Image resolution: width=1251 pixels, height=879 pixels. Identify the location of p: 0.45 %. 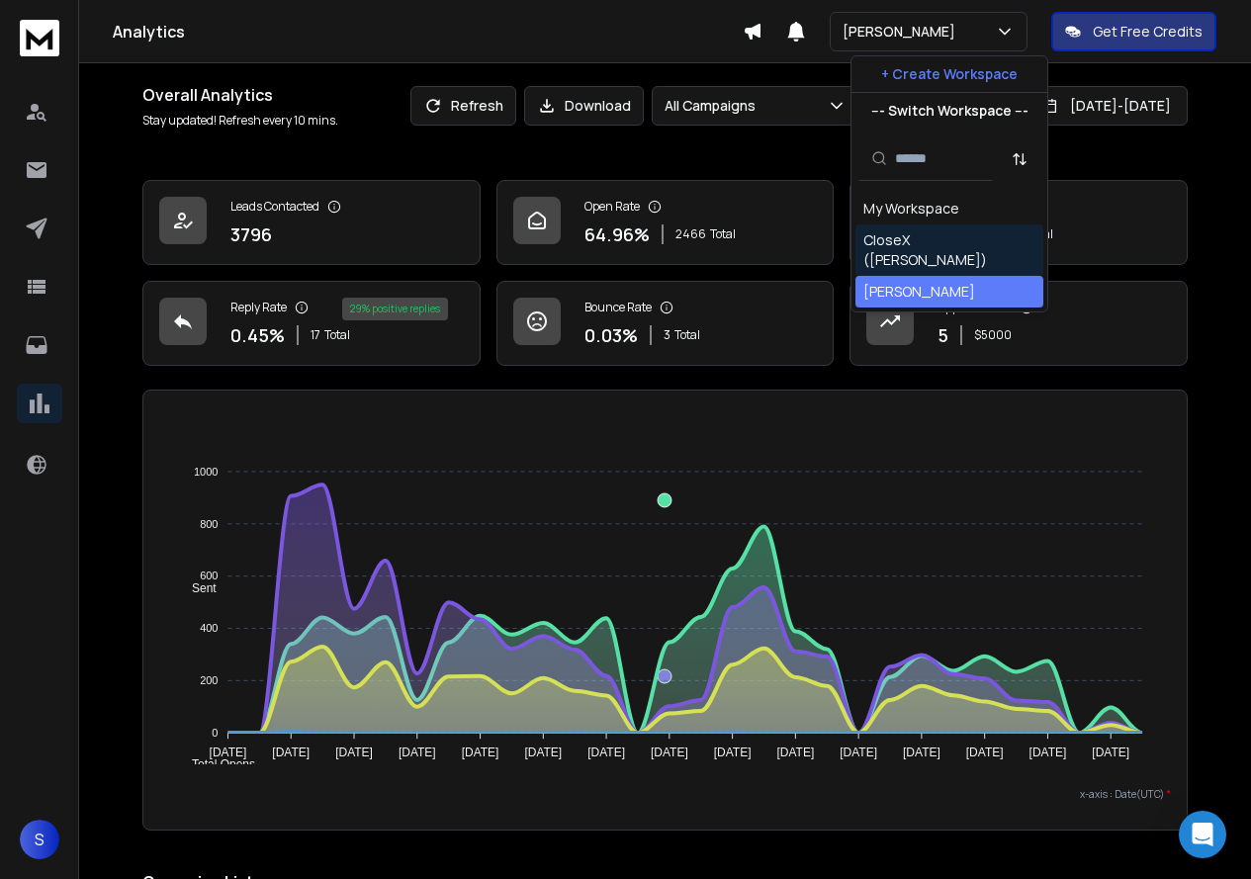
(257, 335).